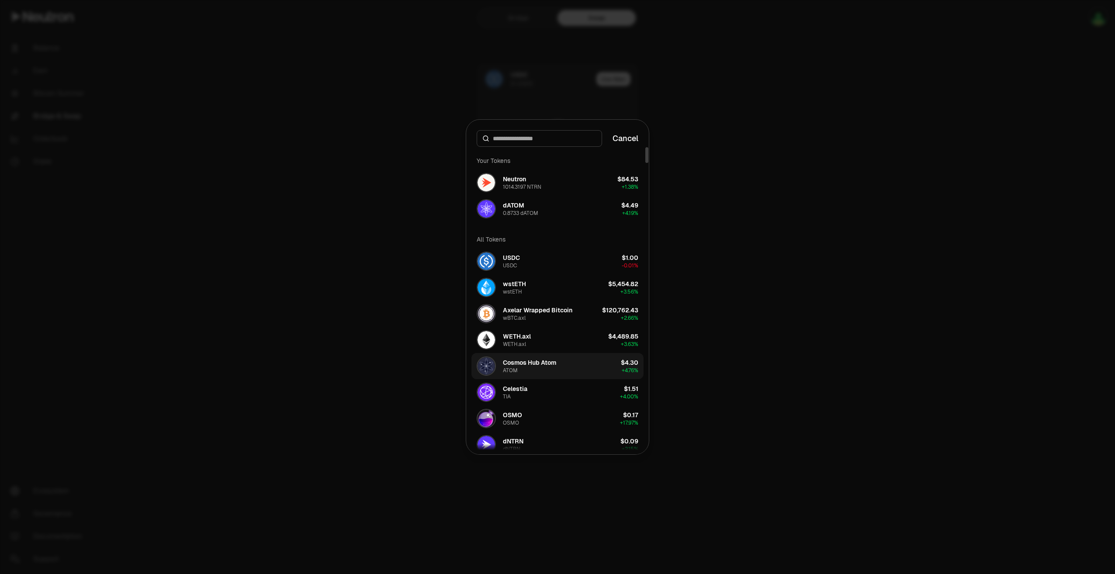  I want to click on div: dATOM, so click(513, 205).